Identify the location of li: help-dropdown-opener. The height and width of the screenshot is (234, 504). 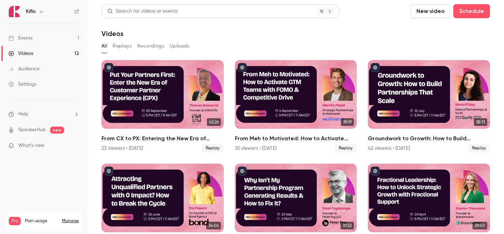
(44, 114).